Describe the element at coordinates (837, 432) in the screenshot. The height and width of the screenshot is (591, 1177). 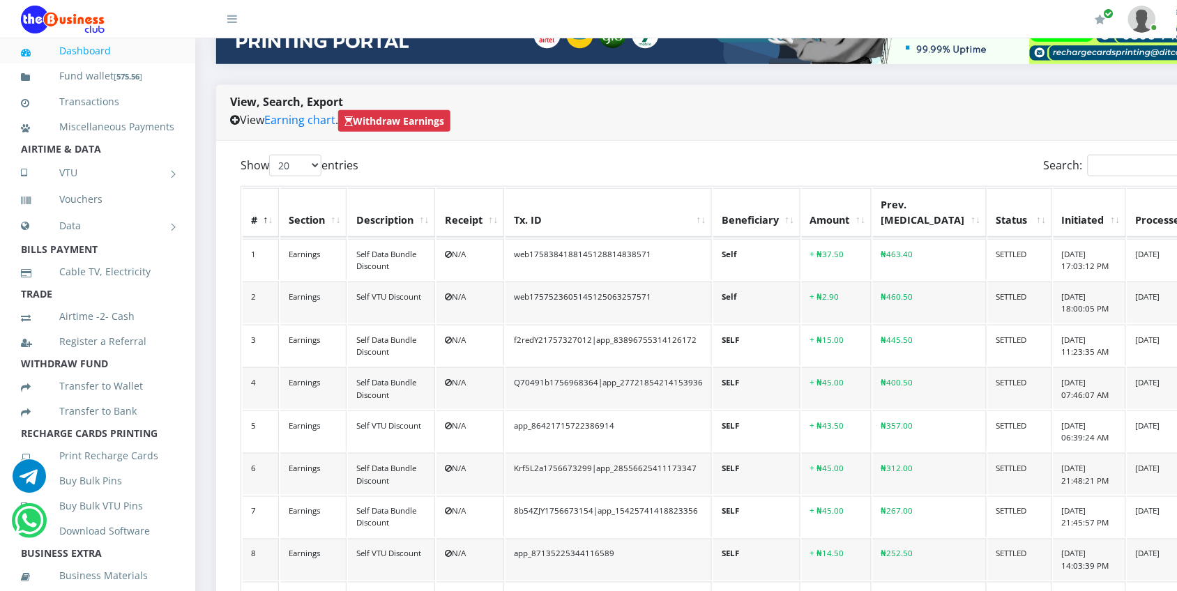
I see `td: + ₦43.50` at that location.